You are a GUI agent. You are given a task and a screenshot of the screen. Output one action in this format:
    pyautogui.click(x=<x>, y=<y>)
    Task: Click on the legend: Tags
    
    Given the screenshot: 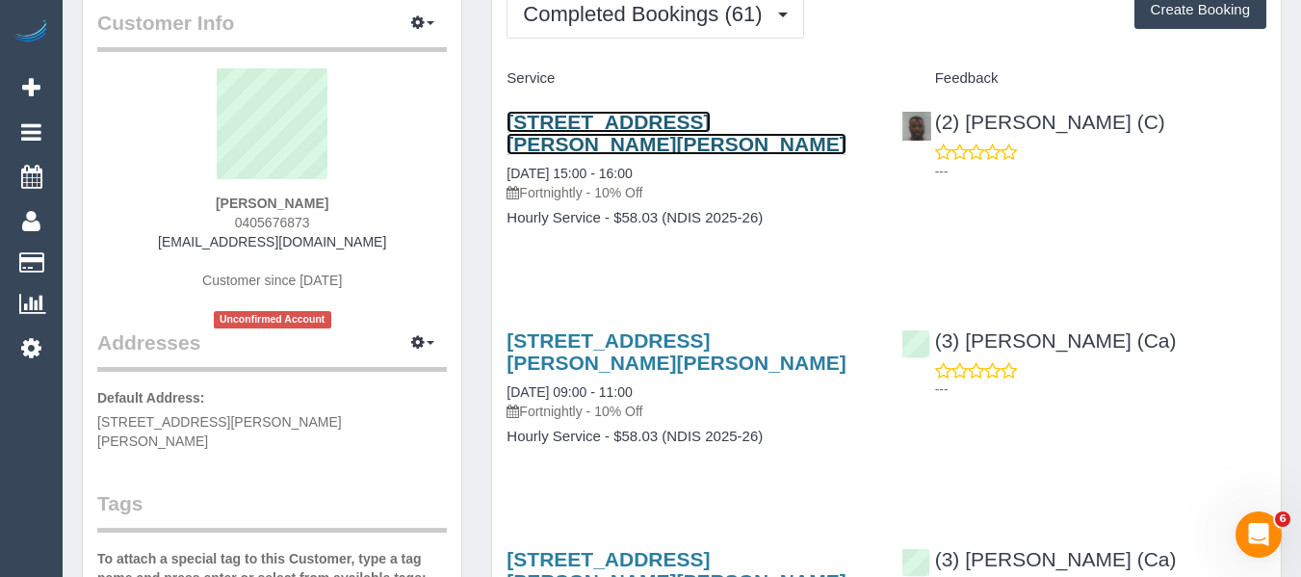 What is the action you would take?
    pyautogui.click(x=272, y=511)
    